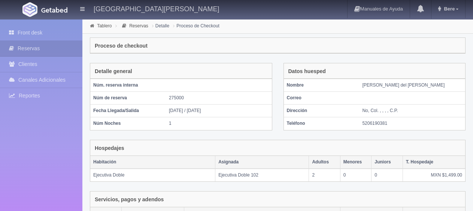 The image size is (473, 211). I want to click on th: Juniors, so click(387, 162).